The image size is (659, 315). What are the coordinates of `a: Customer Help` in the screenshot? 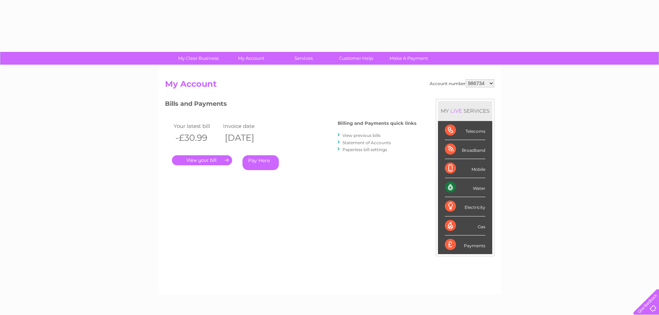 It's located at (356, 58).